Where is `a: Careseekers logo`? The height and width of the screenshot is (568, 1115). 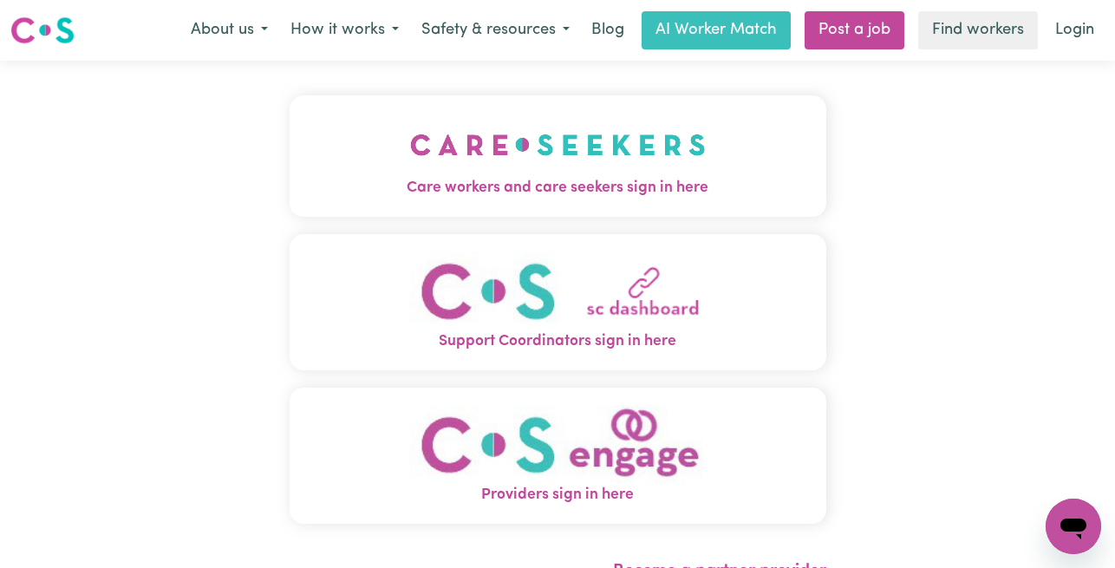 a: Careseekers logo is located at coordinates (42, 30).